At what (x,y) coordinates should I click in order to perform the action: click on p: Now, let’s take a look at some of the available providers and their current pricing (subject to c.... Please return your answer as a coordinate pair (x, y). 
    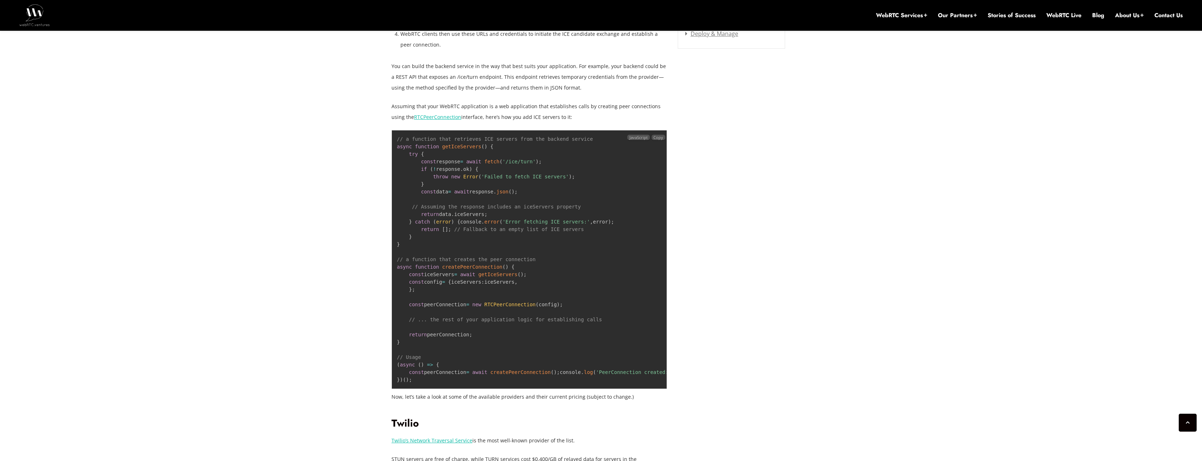
    Looking at the image, I should click on (529, 397).